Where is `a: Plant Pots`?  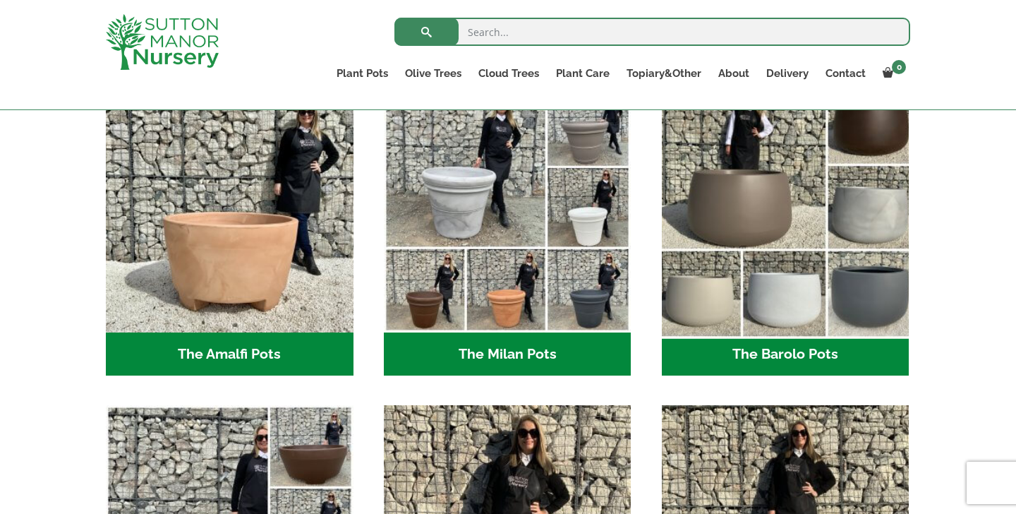
a: Plant Pots is located at coordinates (362, 73).